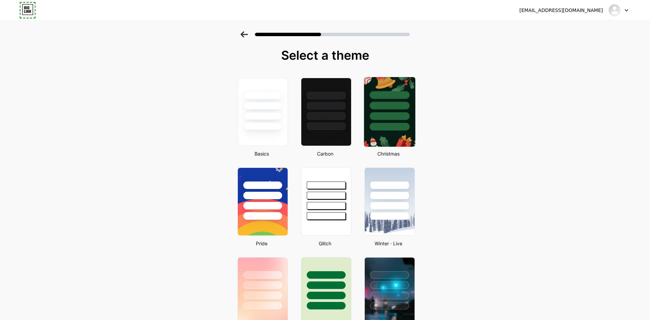 The image size is (650, 320). What do you see at coordinates (325, 243) in the screenshot?
I see `div: Glitch` at bounding box center [325, 243].